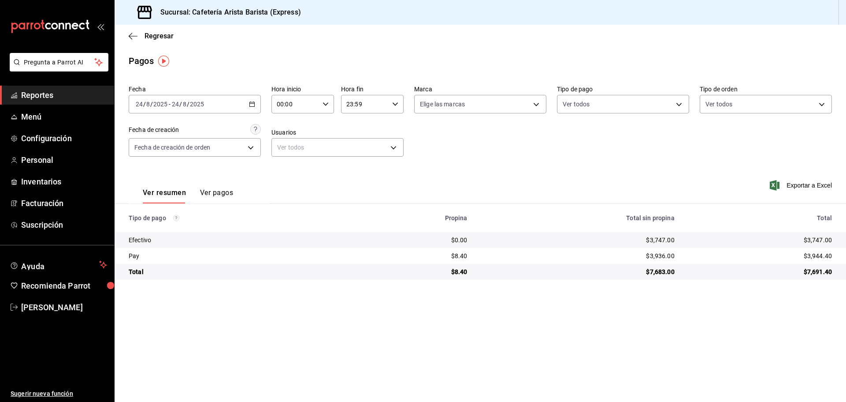  I want to click on label: Fecha, so click(195, 89).